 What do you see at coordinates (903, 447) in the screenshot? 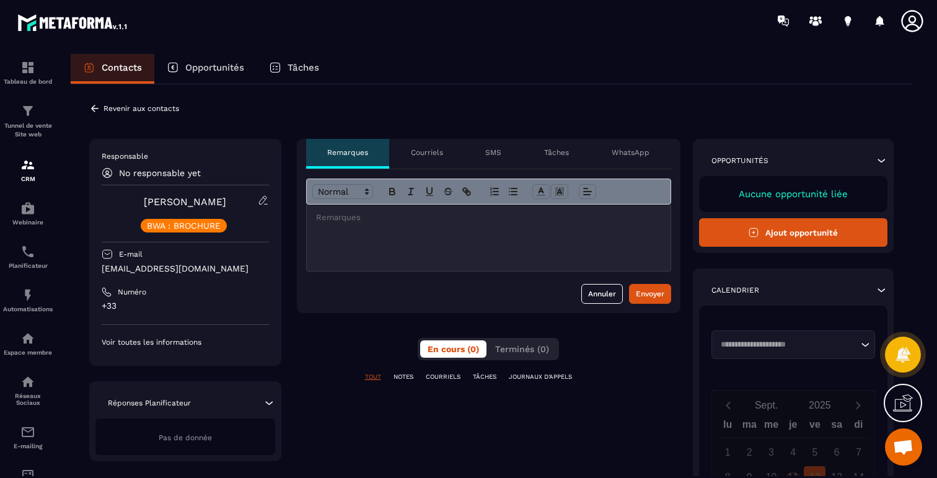
I see `div: Ouvrir le chat` at bounding box center [903, 447].